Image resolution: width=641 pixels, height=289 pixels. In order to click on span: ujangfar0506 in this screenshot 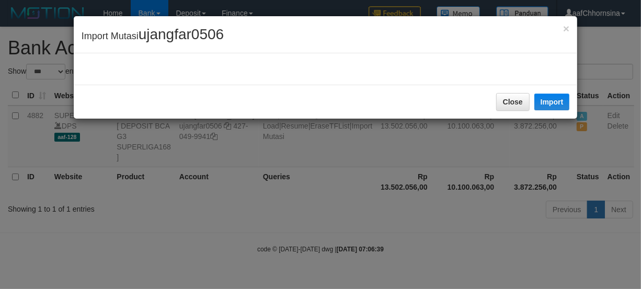, I will do `click(181, 34)`.